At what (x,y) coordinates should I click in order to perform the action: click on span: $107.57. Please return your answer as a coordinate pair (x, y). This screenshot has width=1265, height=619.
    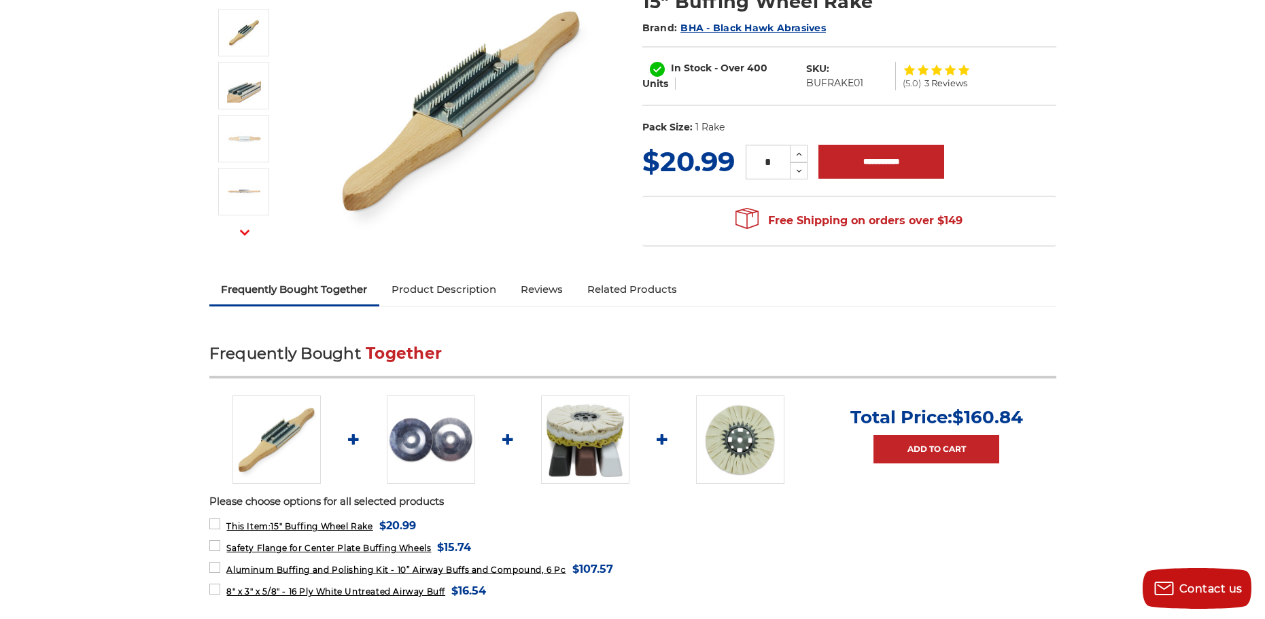
    Looking at the image, I should click on (593, 569).